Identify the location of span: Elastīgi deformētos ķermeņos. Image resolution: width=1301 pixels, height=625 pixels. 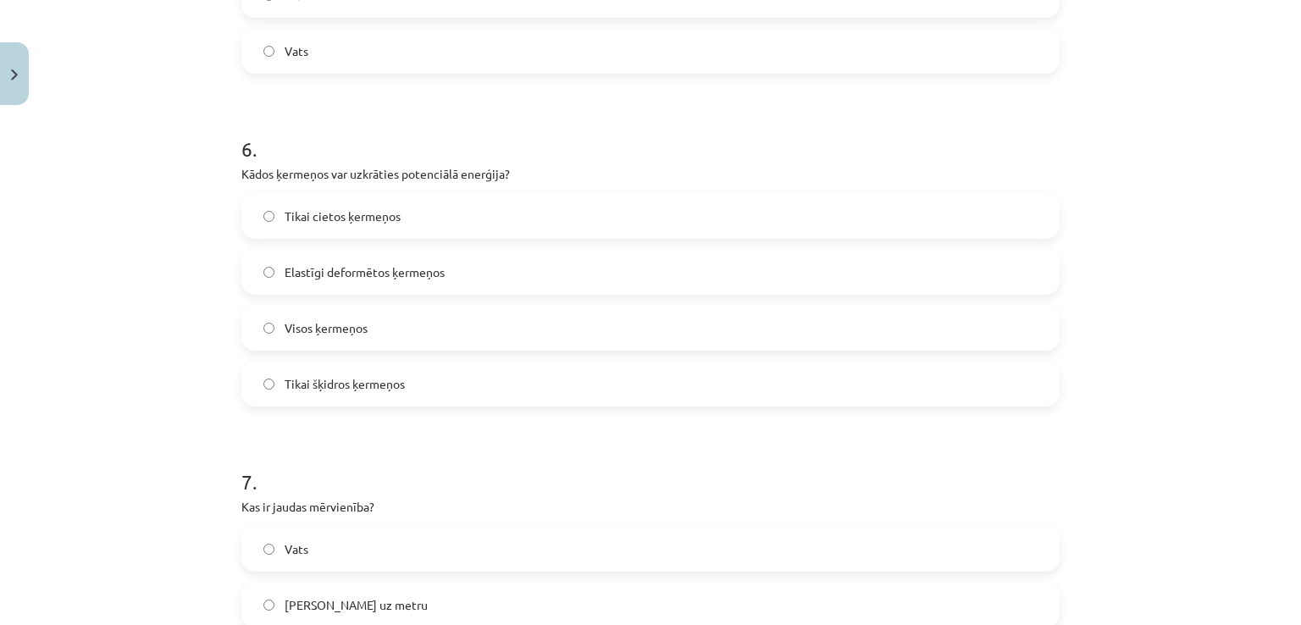
(364, 272).